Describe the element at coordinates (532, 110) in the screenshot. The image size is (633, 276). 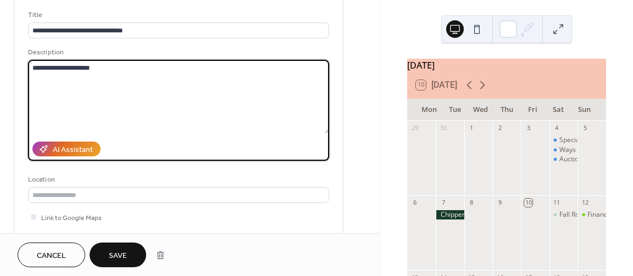
I see `div: Fri` at that location.